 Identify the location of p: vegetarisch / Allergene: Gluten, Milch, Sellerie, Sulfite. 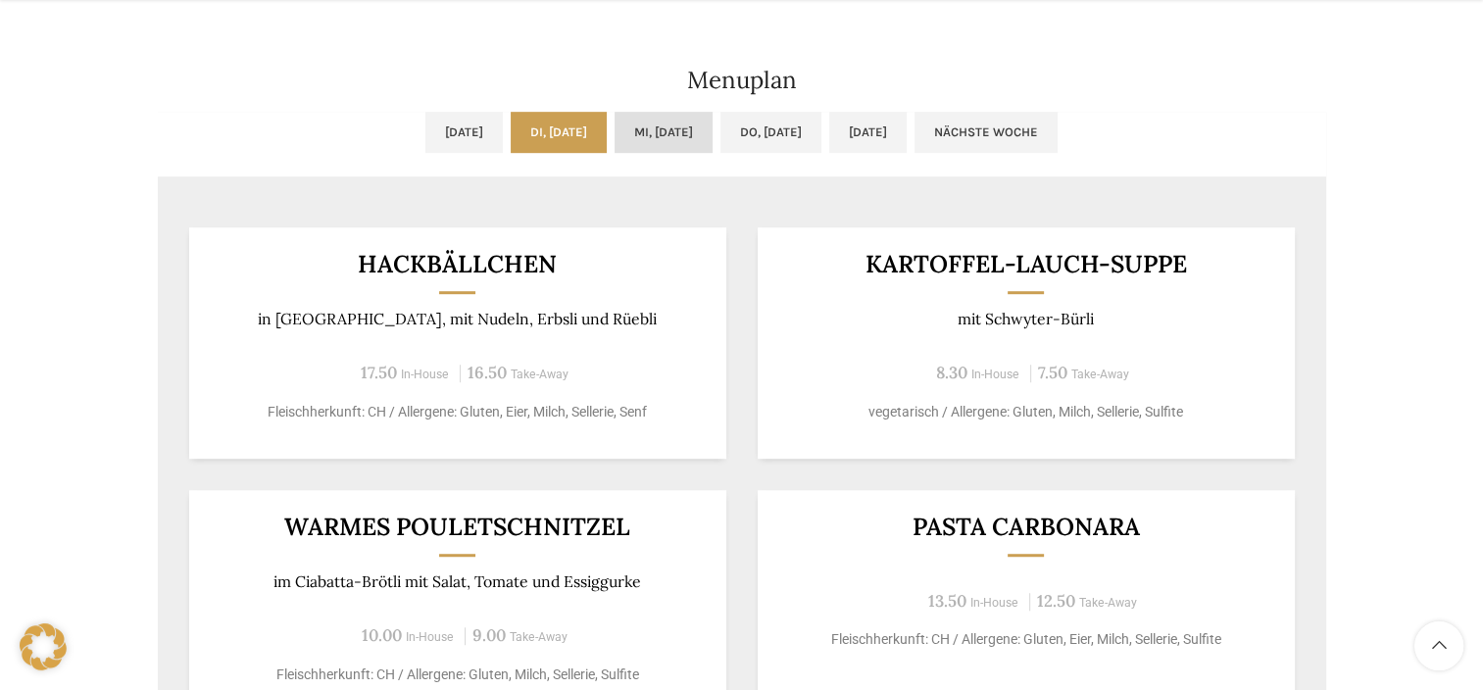
(1025, 412).